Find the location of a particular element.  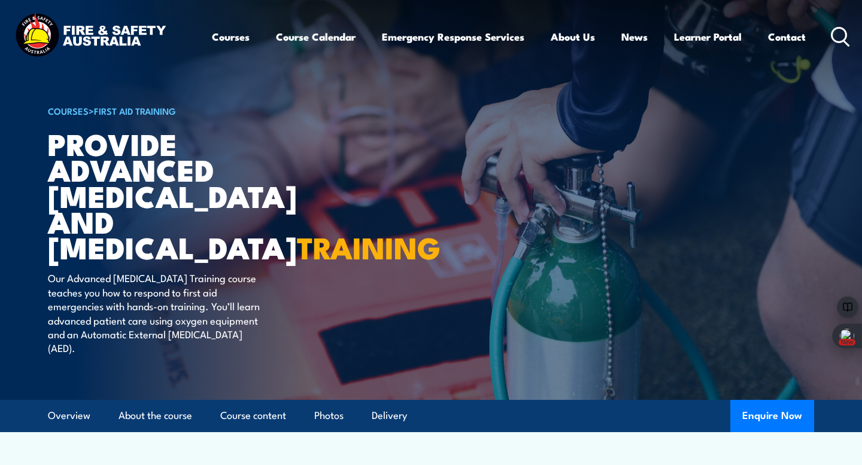

a: Learner Portal is located at coordinates (707, 36).